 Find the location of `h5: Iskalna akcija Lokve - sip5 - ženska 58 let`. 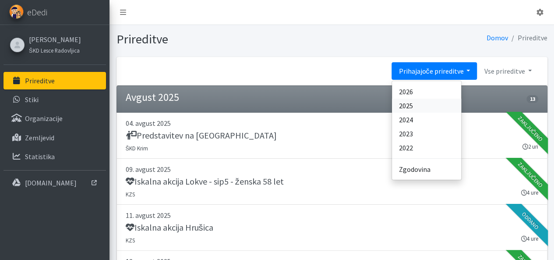

h5: Iskalna akcija Lokve - sip5 - ženska 58 let is located at coordinates (204, 181).